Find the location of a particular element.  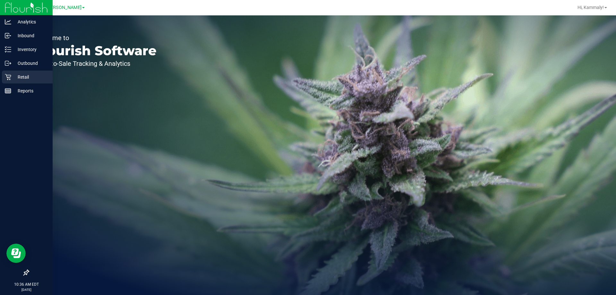

p: Welcome to is located at coordinates (96, 38).